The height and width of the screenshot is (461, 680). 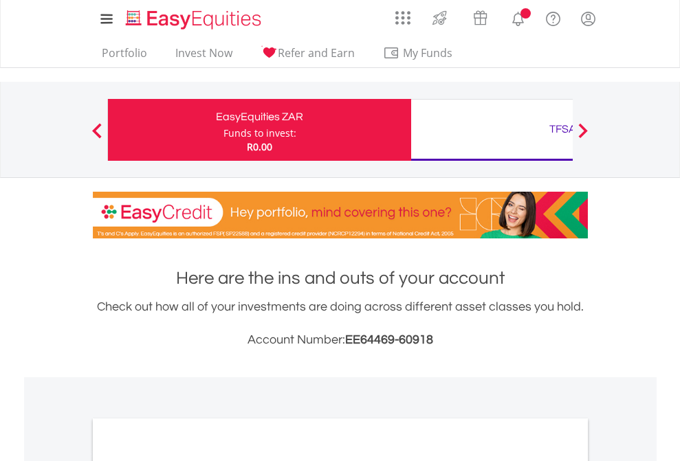 I want to click on h3: Account Number:, so click(x=340, y=340).